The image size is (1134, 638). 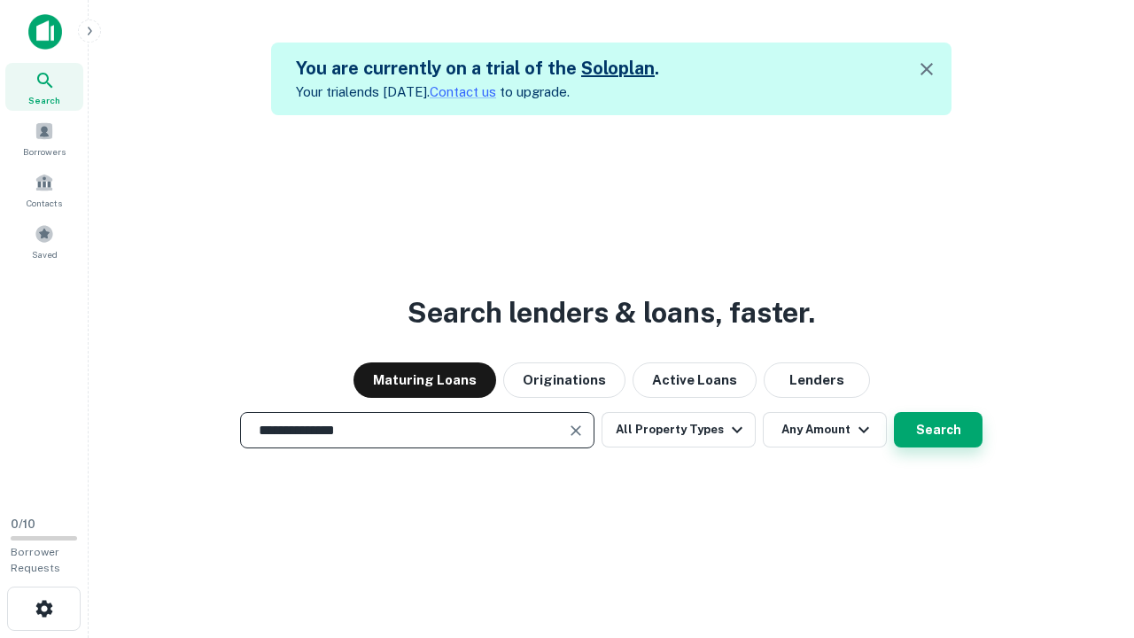 I want to click on span: Search, so click(x=44, y=100).